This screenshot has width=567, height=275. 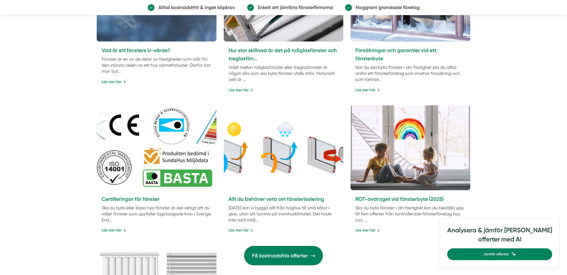 What do you see at coordinates (276, 199) in the screenshot?
I see `a: Allt du behöver veta om fönsterisolering` at bounding box center [276, 199].